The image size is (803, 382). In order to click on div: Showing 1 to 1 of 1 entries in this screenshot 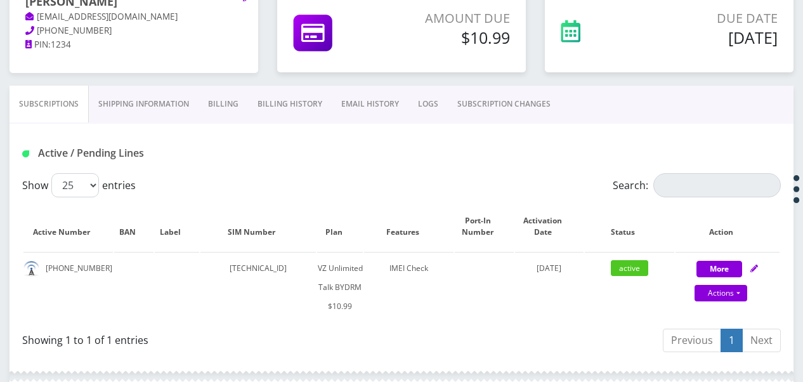, I will do `click(207, 337)`.